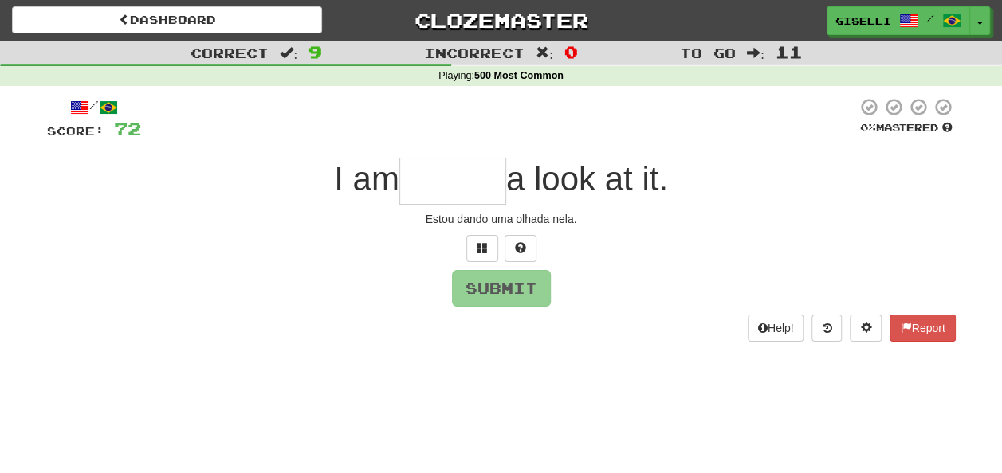 This screenshot has height=473, width=1002. I want to click on span: a look at it., so click(587, 179).